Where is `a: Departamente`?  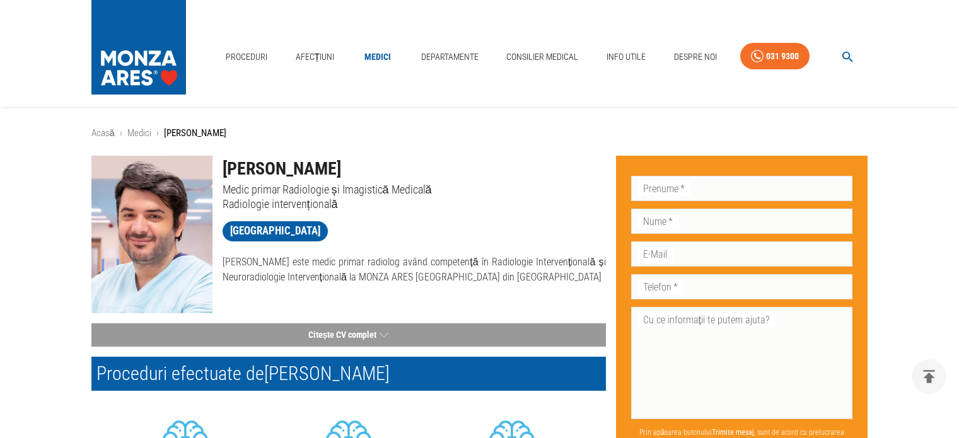
a: Departamente is located at coordinates (449, 57).